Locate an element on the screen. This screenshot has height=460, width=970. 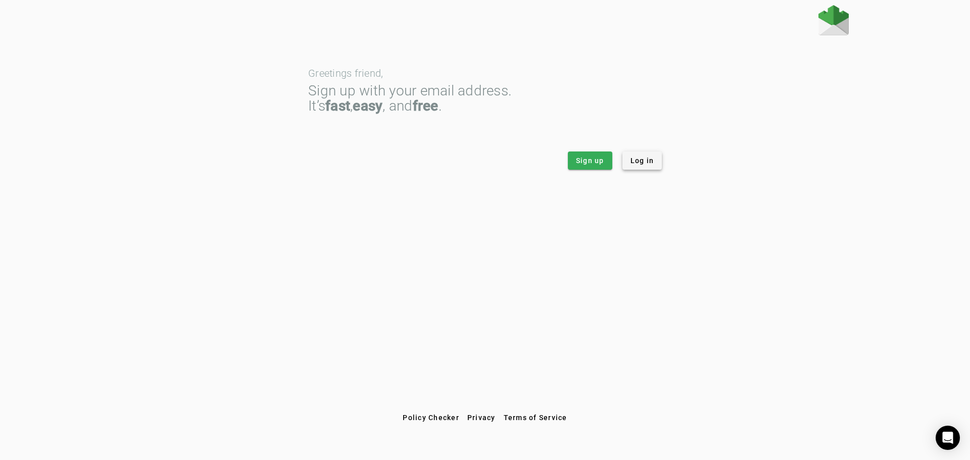
img: Fraudmarc Logo is located at coordinates (834, 20).